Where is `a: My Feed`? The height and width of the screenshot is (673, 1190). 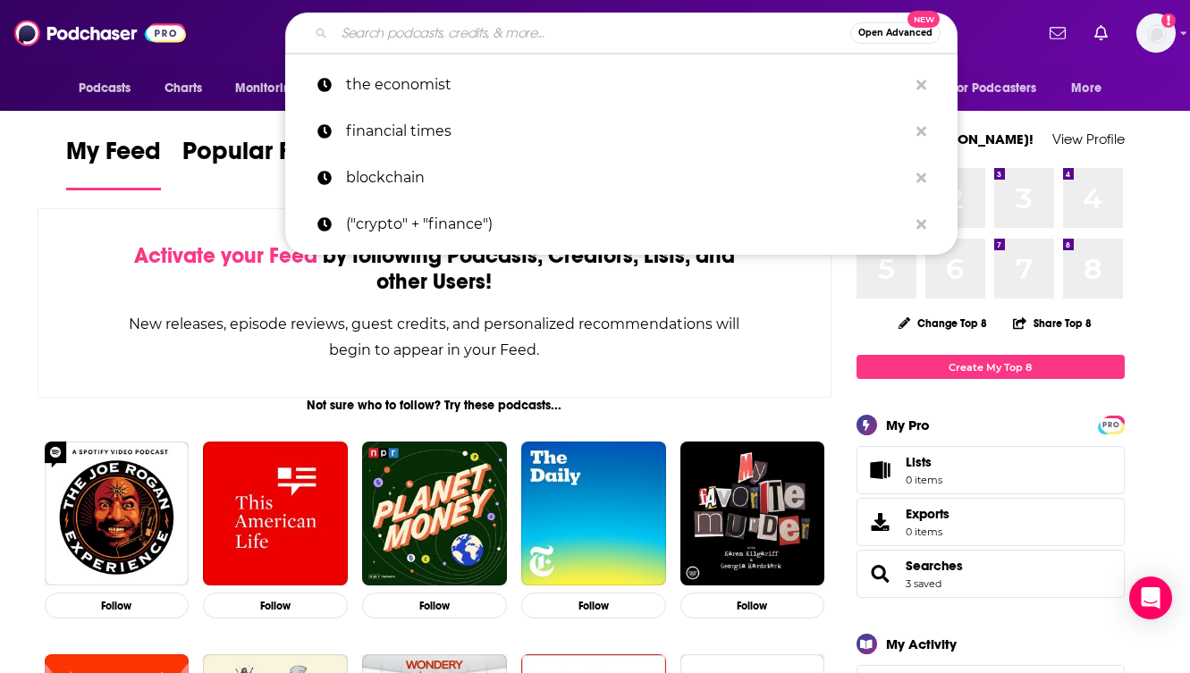
a: My Feed is located at coordinates (114, 163).